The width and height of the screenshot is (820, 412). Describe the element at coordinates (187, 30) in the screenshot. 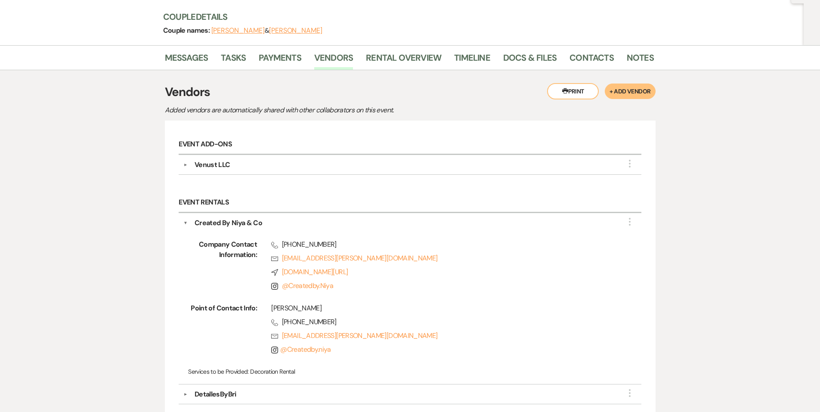

I see `span: Couple names:` at that location.